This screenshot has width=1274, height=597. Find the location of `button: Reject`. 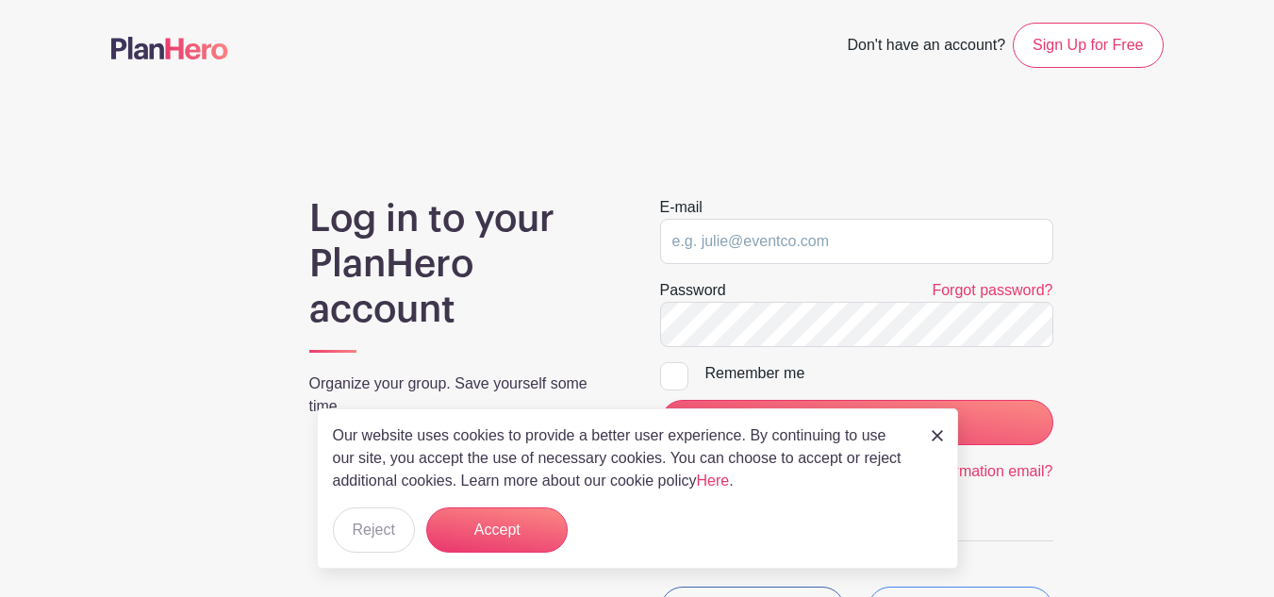

button: Reject is located at coordinates (373, 530).